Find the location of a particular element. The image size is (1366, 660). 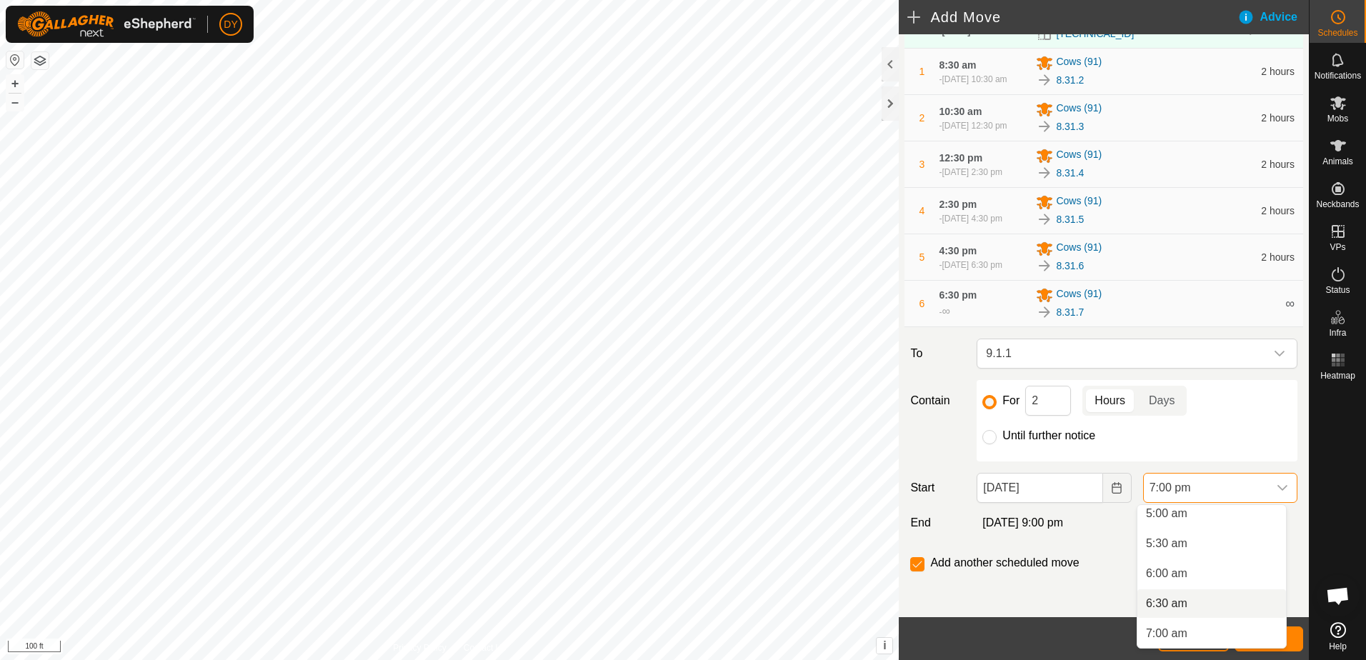

span: 9.1.1 is located at coordinates (1122, 354).